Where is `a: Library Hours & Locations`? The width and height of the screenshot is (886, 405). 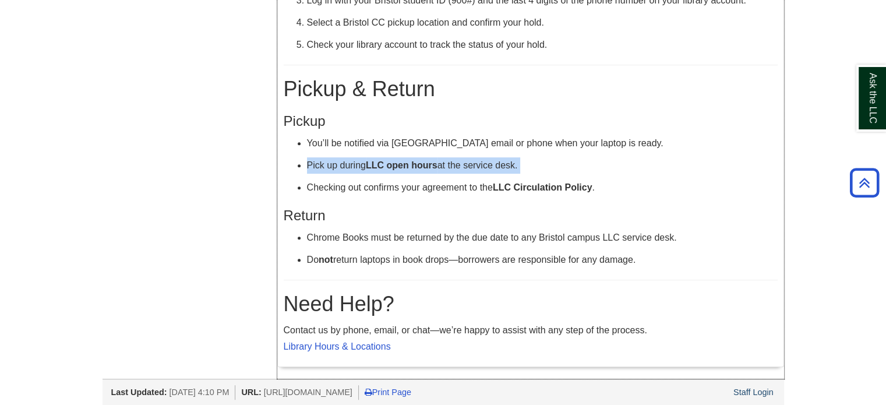 a: Library Hours & Locations is located at coordinates (337, 346).